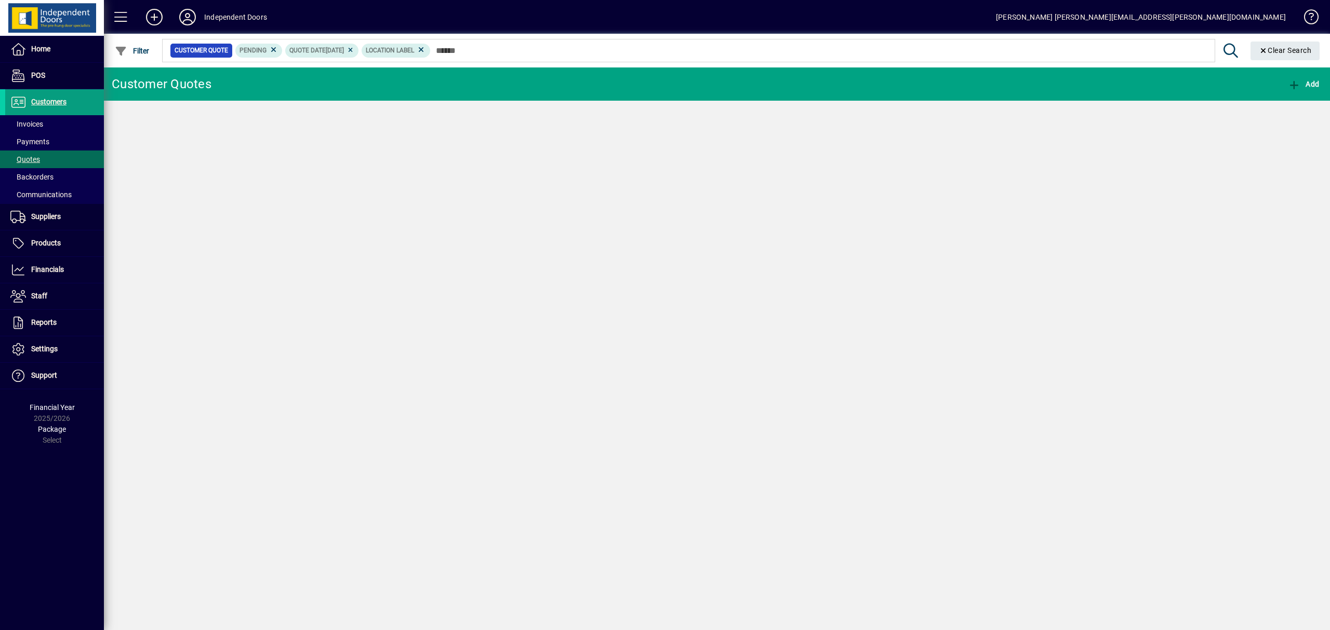 The height and width of the screenshot is (630, 1330). Describe the element at coordinates (253, 50) in the screenshot. I see `span: Pending` at that location.